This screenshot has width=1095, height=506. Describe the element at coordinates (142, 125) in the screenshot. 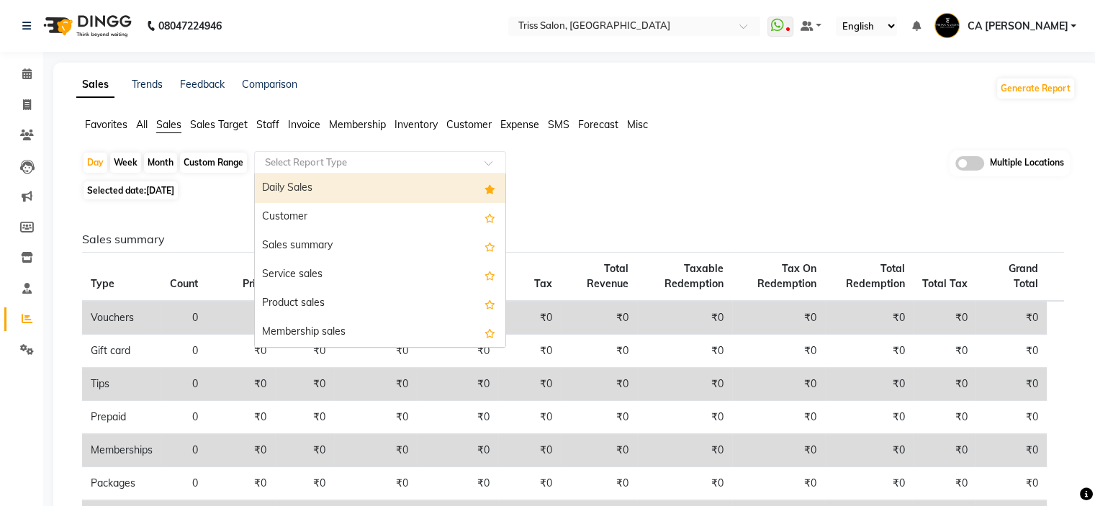

I see `span: All` at that location.